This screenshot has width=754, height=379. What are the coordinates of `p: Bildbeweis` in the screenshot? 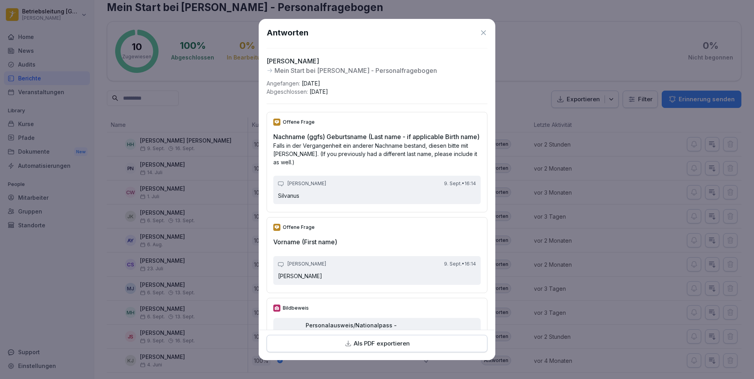 It's located at (296, 308).